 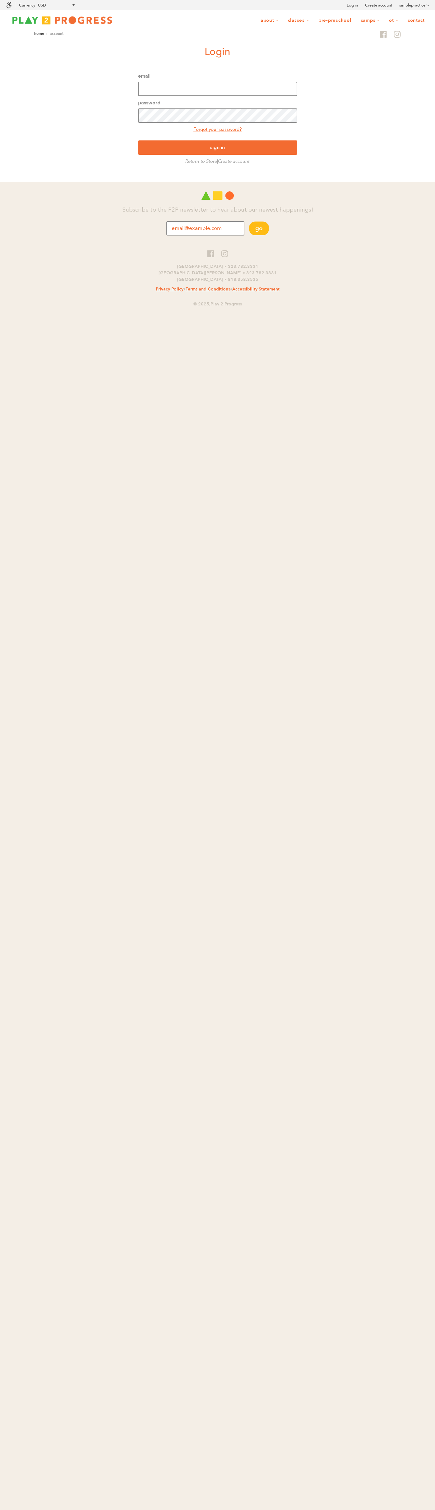 What do you see at coordinates (370, 21) in the screenshot?
I see `a: Camps` at bounding box center [370, 21].